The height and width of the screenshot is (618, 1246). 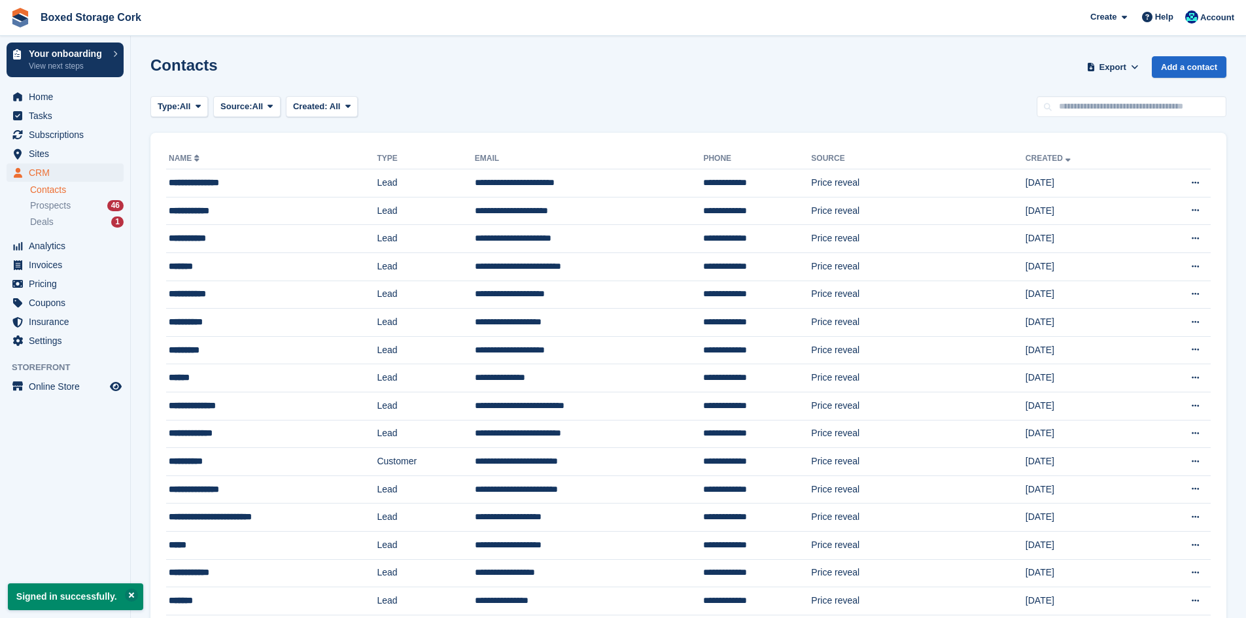 What do you see at coordinates (68, 246) in the screenshot?
I see `span: Analytics` at bounding box center [68, 246].